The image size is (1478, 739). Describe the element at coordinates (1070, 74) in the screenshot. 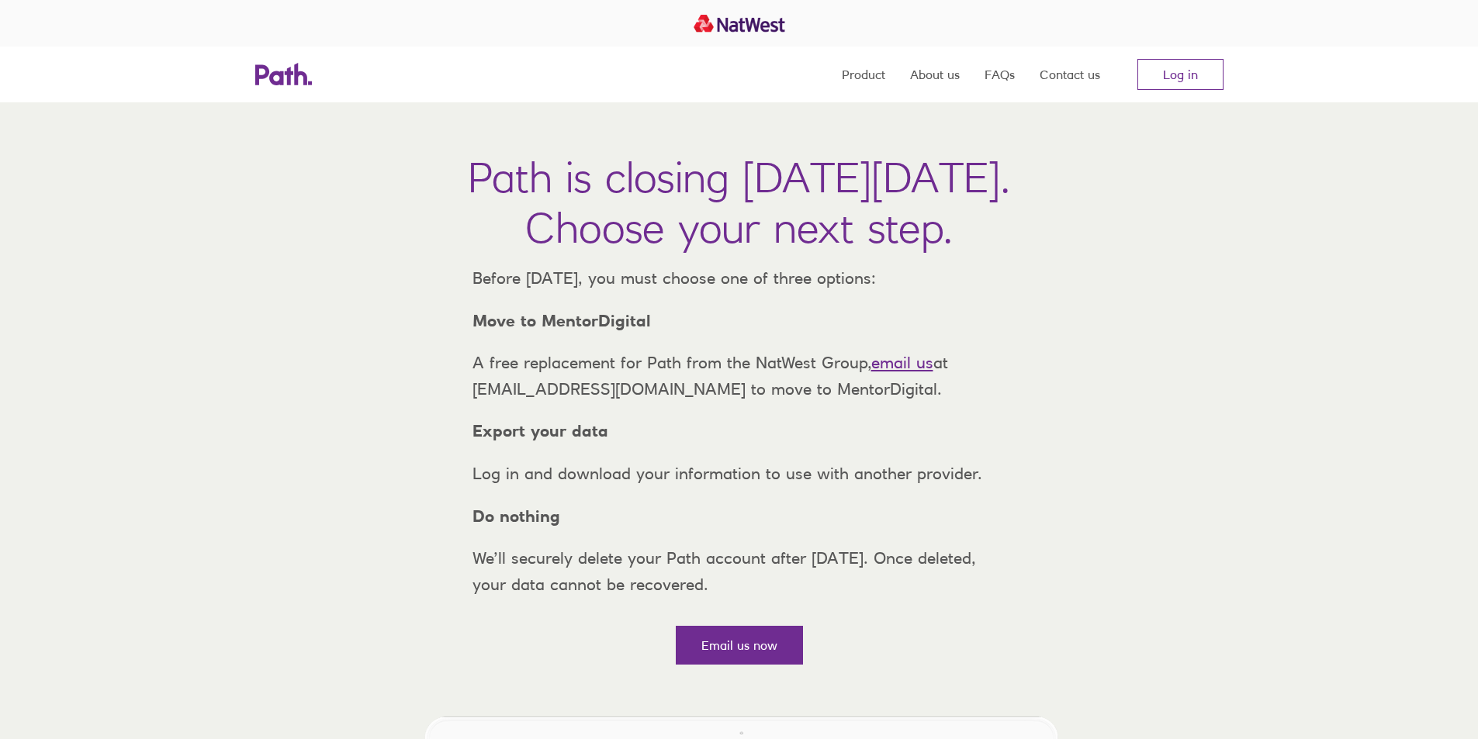

I see `a: Contact us` at that location.